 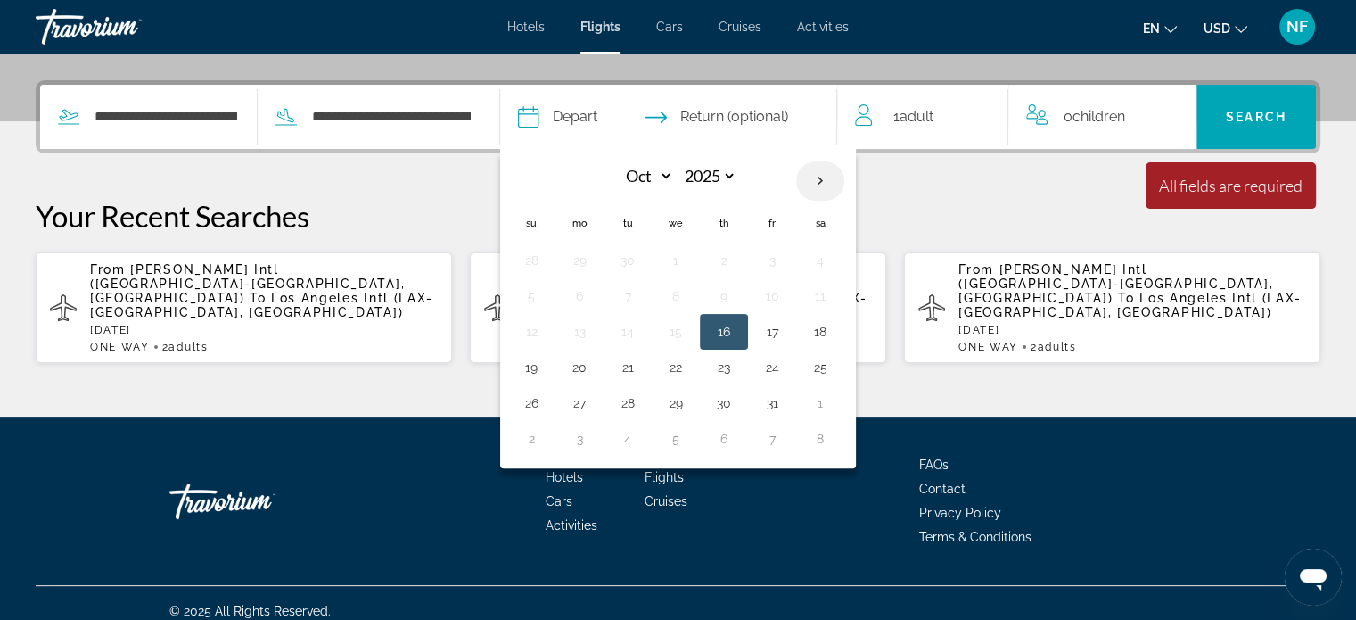 I want to click on button: Search, so click(x=1256, y=117).